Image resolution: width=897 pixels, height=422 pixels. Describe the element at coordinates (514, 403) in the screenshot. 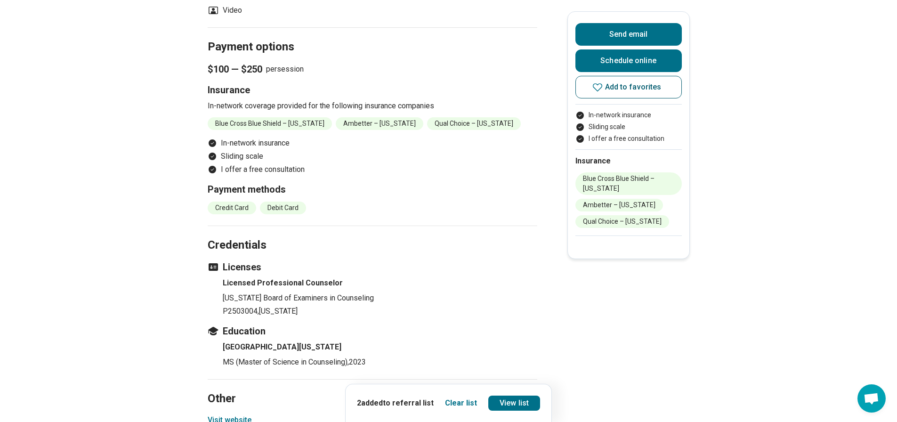

I see `a: View list` at that location.